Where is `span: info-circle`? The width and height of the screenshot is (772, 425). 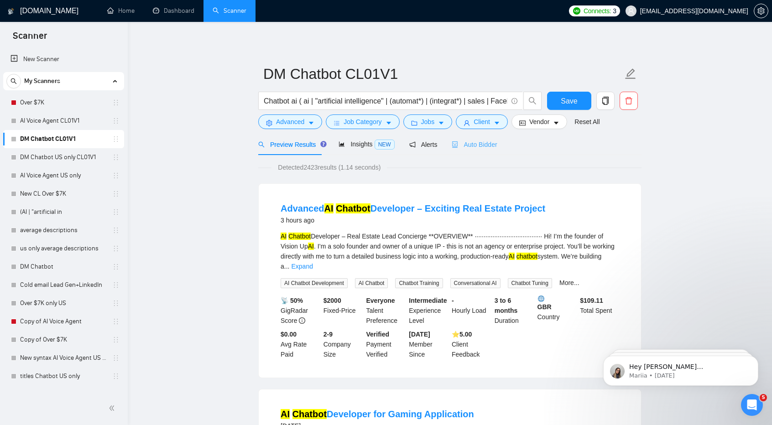
span: info-circle is located at coordinates (514, 101).